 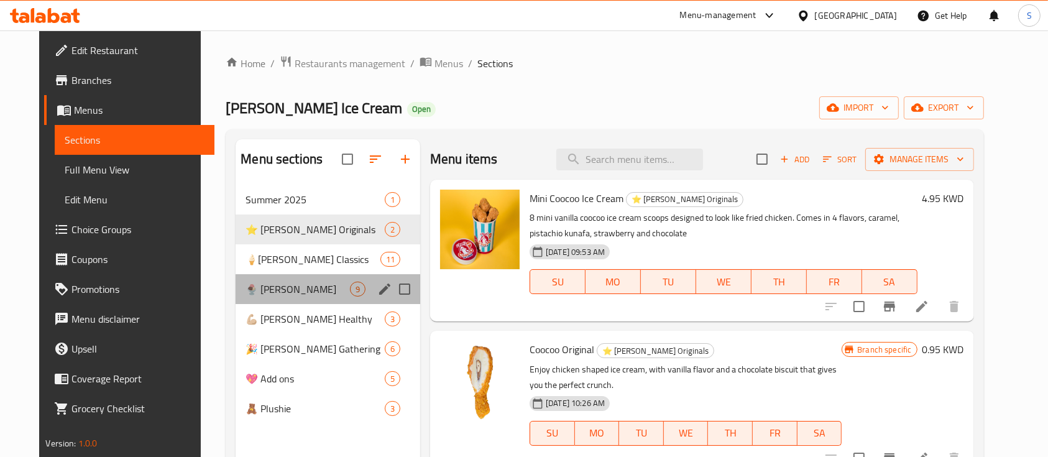 I want to click on span: Select all sections, so click(x=348, y=159).